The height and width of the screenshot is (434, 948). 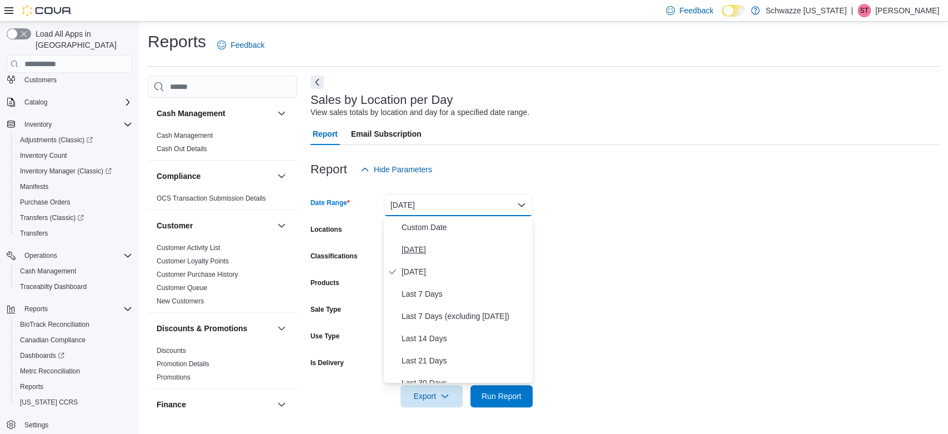 I want to click on a: Customer Loyalty Points, so click(x=193, y=261).